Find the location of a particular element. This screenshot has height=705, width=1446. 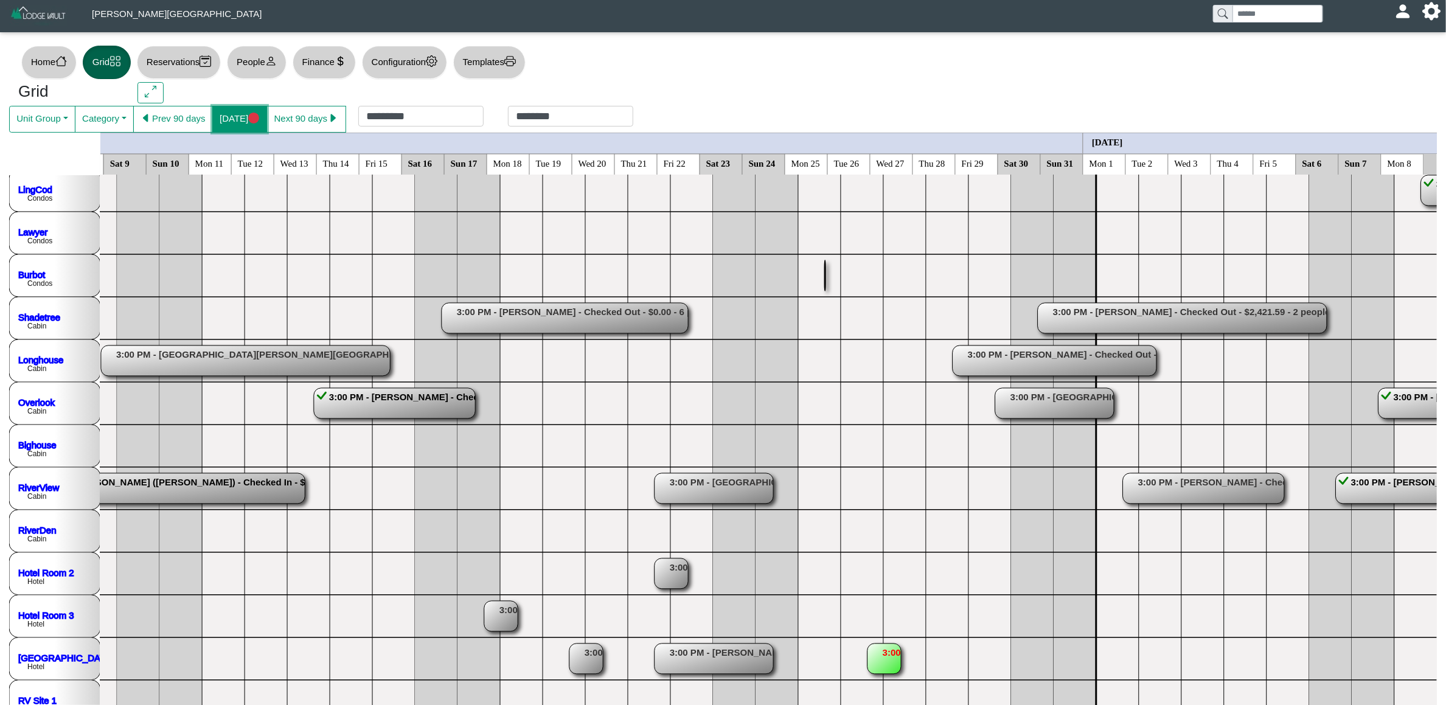

button: Configurationgear is located at coordinates (405, 62).